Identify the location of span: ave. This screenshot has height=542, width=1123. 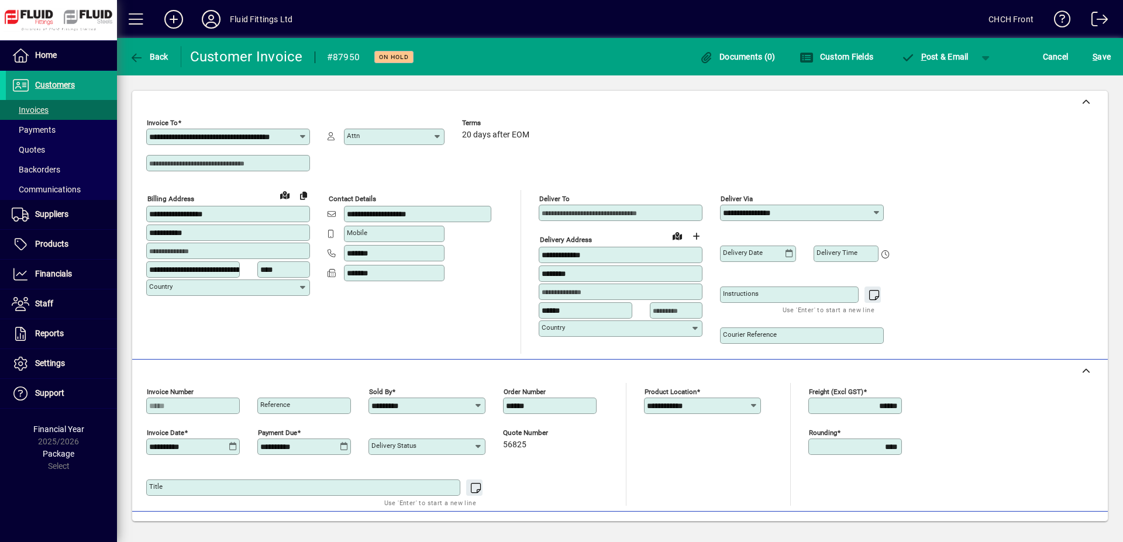
(1102, 57).